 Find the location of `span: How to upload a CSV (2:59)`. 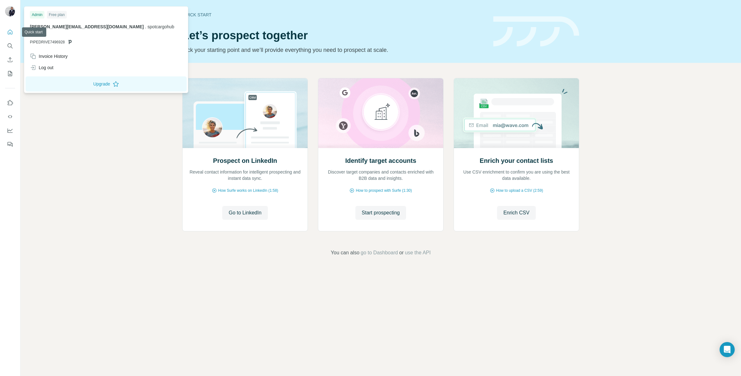

span: How to upload a CSV (2:59) is located at coordinates (519, 191).